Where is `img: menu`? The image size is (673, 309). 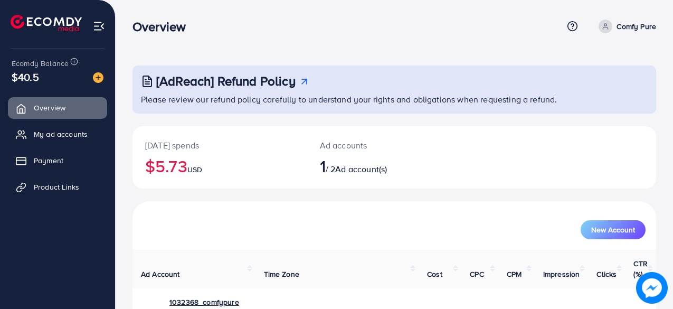 img: menu is located at coordinates (99, 26).